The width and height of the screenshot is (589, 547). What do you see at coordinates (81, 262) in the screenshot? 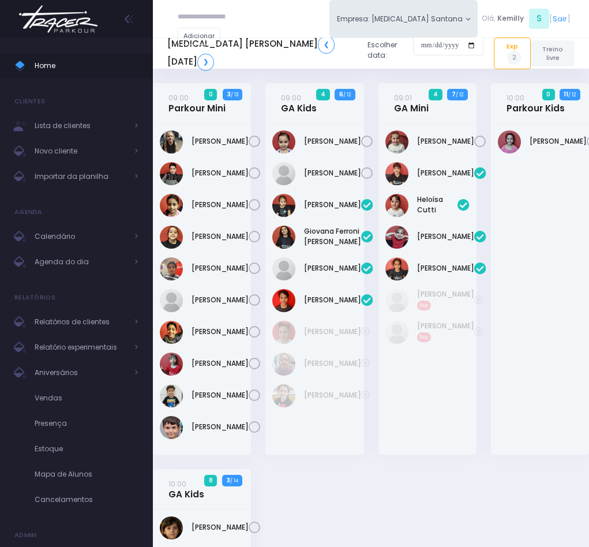
I see `span: Agenda do dia` at bounding box center [81, 262].